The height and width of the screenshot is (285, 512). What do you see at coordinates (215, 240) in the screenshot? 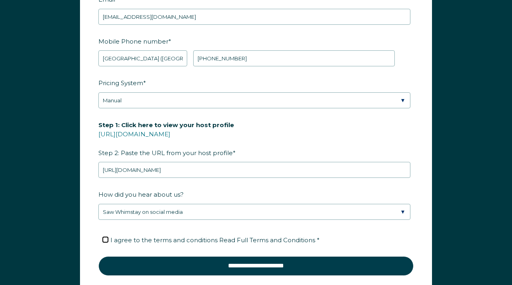
I see `span: I agree to the terms and conditions` at bounding box center [215, 240].